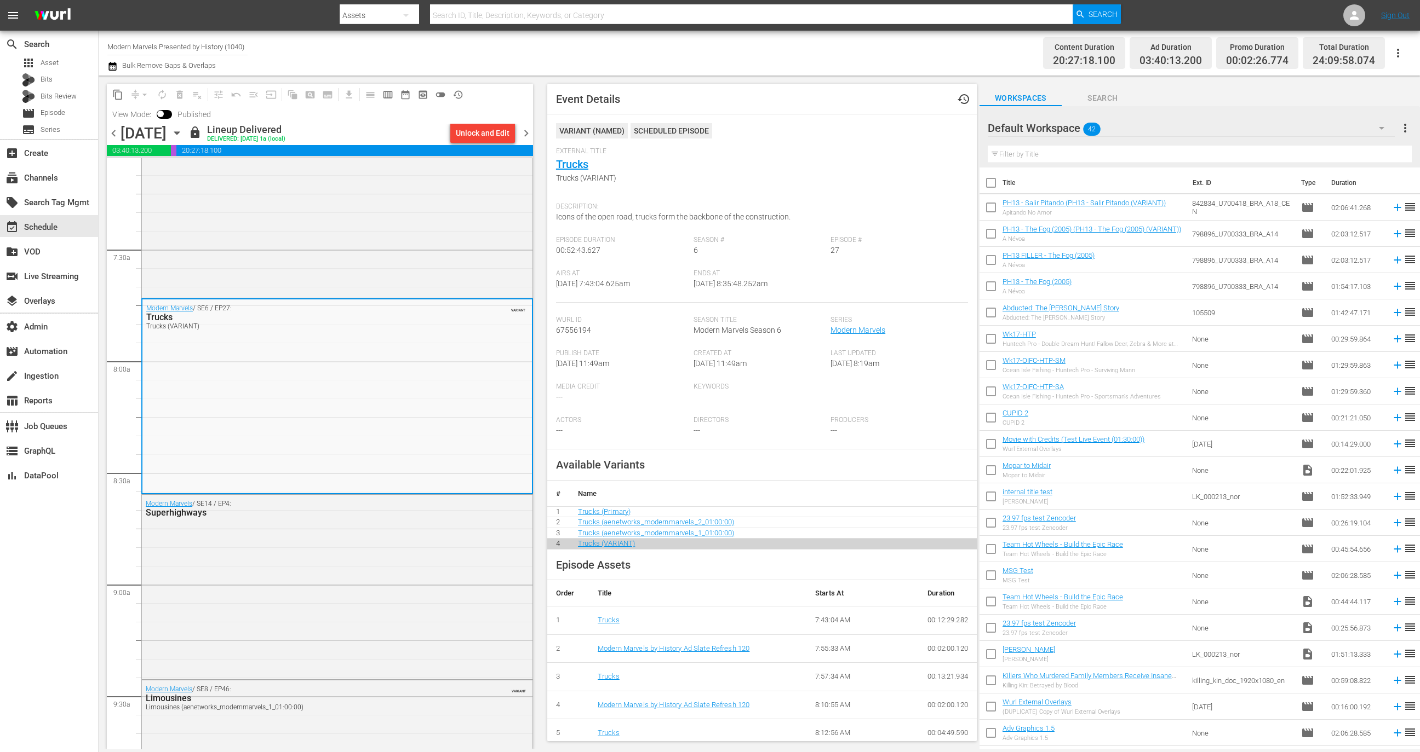  What do you see at coordinates (656, 522) in the screenshot?
I see `a: Trucks (aenetworks_modernmarvels_2_01:00:00)` at bounding box center [656, 522].